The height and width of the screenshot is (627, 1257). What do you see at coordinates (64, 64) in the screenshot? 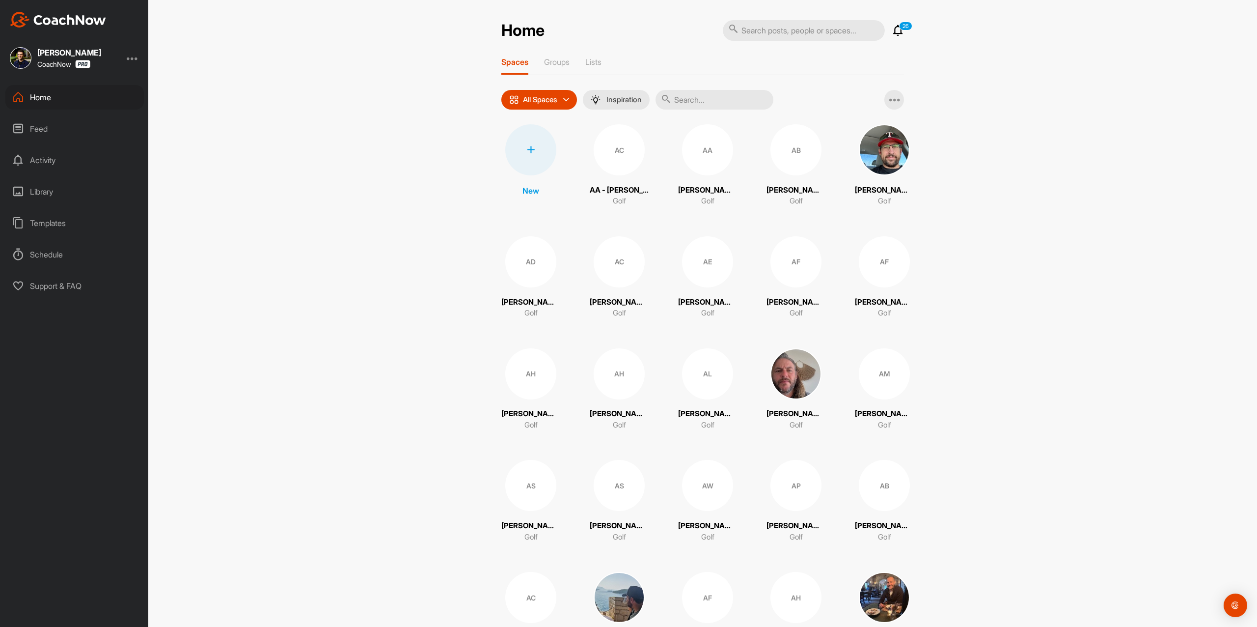
I see `div: CoachNow` at bounding box center [64, 64].